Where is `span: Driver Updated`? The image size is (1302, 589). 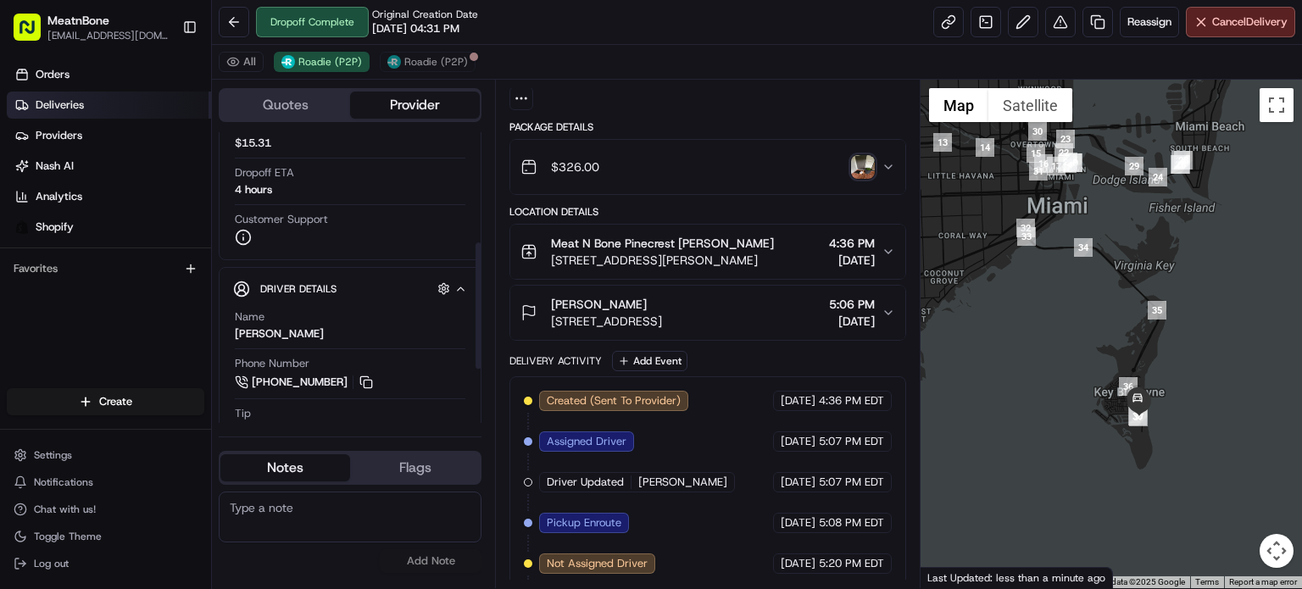
span: Driver Updated is located at coordinates (585, 482).